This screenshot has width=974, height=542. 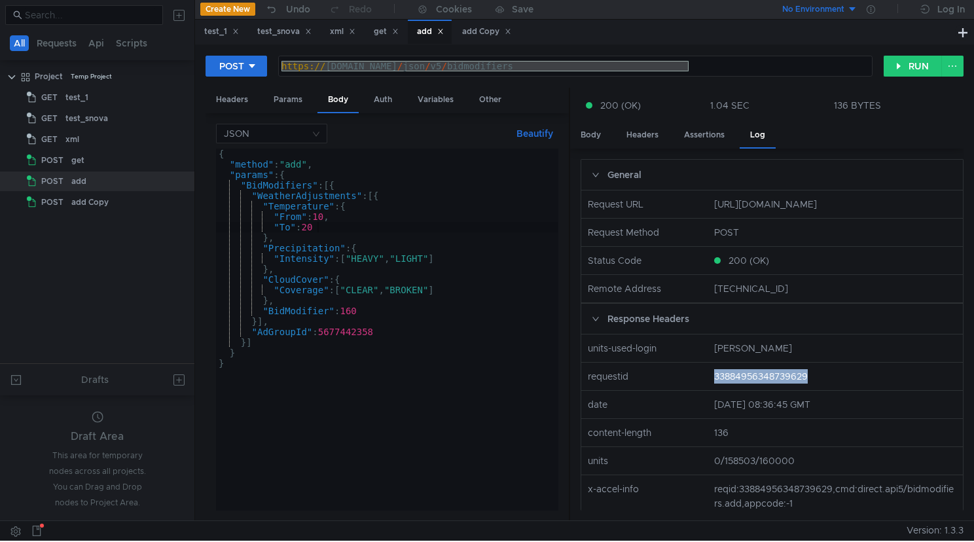 I want to click on div: Cookies, so click(x=453, y=9).